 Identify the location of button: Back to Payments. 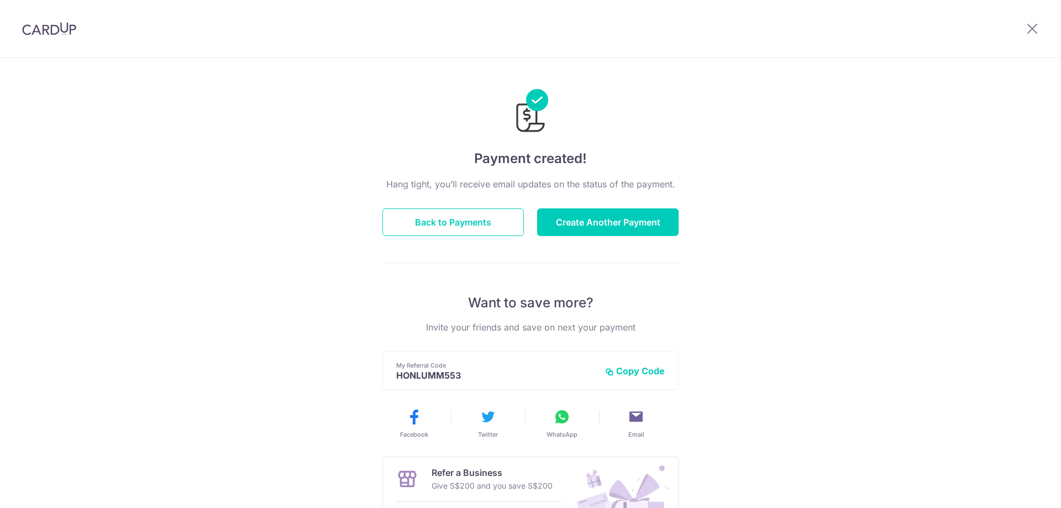
(453, 222).